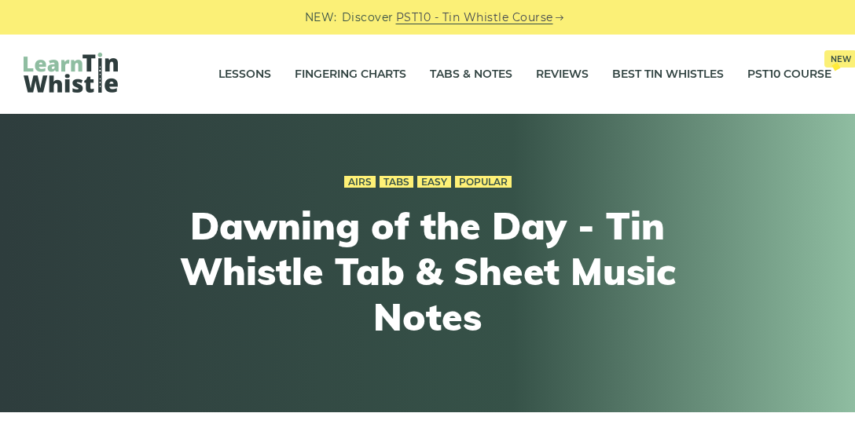 Image resolution: width=855 pixels, height=424 pixels. Describe the element at coordinates (434, 182) in the screenshot. I see `a: Easy` at that location.